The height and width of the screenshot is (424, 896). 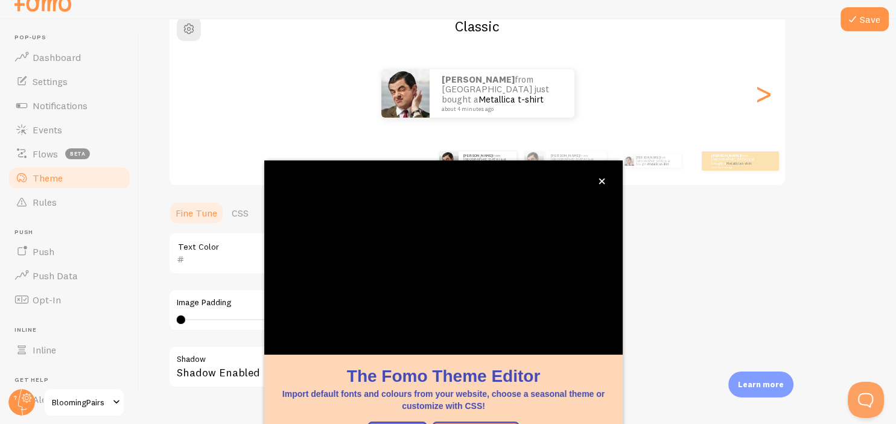 What do you see at coordinates (761, 384) in the screenshot?
I see `p: Learn more` at bounding box center [761, 384].